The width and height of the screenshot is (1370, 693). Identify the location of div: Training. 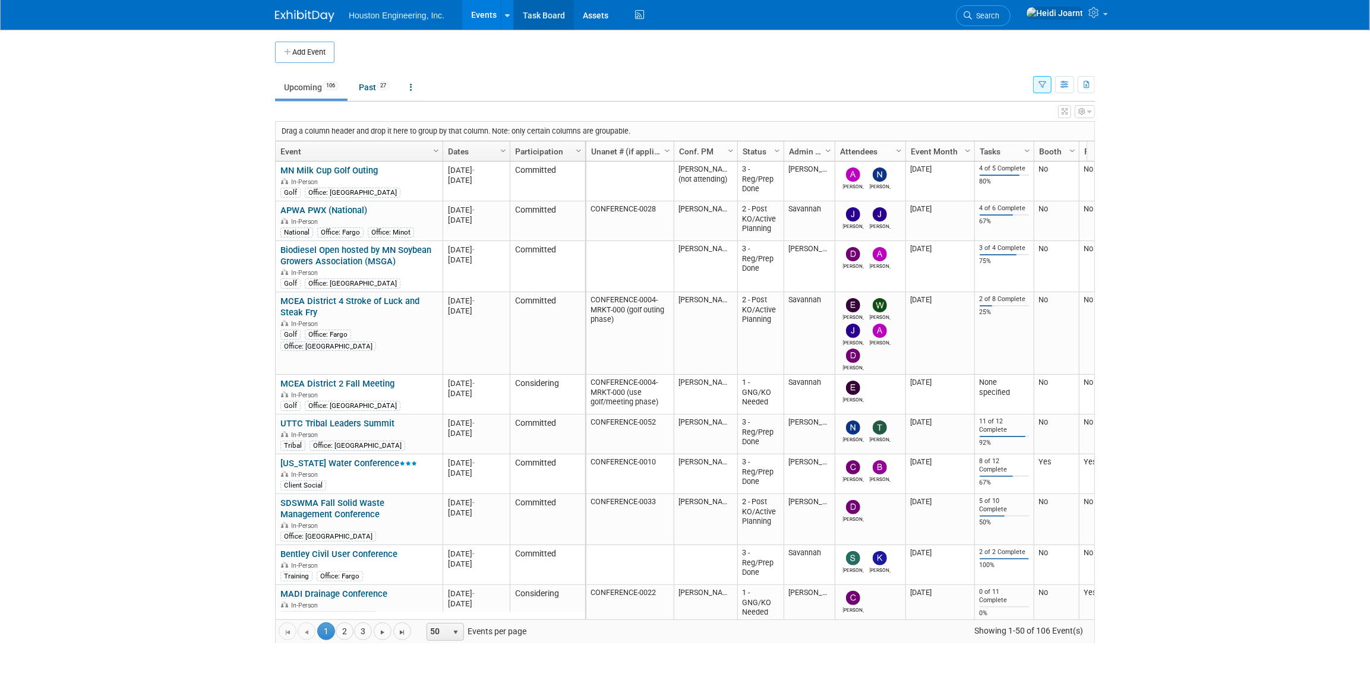
(296, 576).